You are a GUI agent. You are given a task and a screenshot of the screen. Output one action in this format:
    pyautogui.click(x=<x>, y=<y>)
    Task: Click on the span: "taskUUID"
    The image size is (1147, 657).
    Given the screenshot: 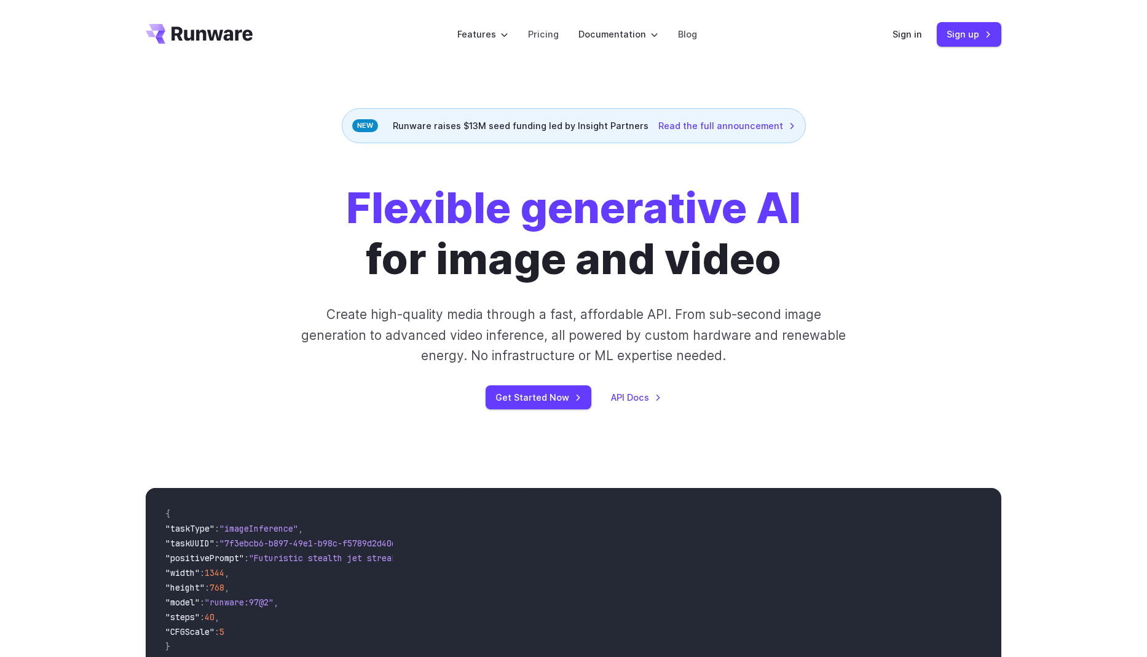 What is the action you would take?
    pyautogui.click(x=190, y=543)
    